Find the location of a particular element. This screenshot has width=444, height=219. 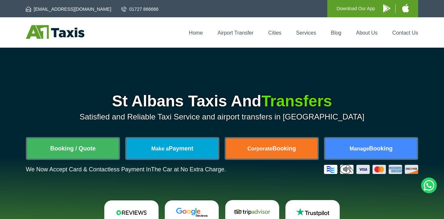

a: Home is located at coordinates (196, 33).